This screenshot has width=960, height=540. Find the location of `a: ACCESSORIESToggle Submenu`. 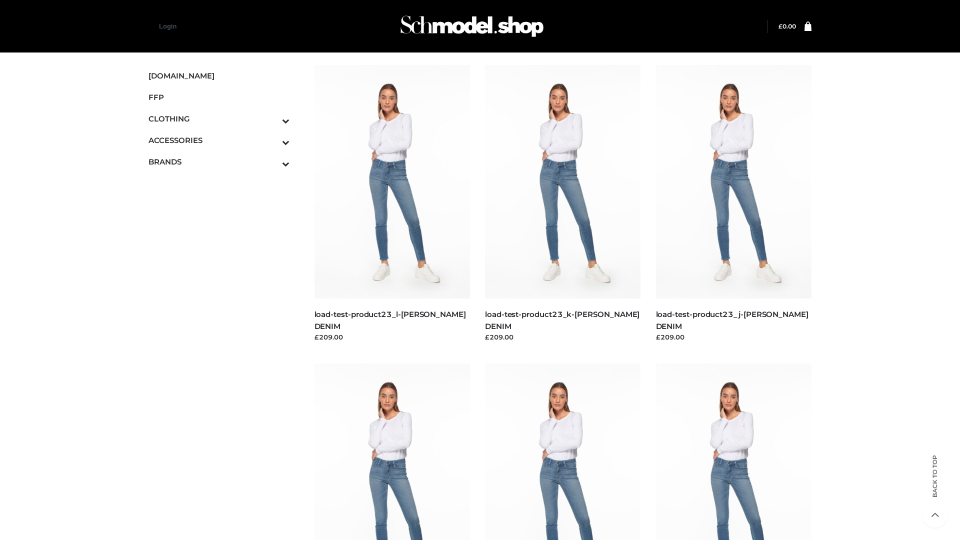

a: ACCESSORIESToggle Submenu is located at coordinates (219, 140).